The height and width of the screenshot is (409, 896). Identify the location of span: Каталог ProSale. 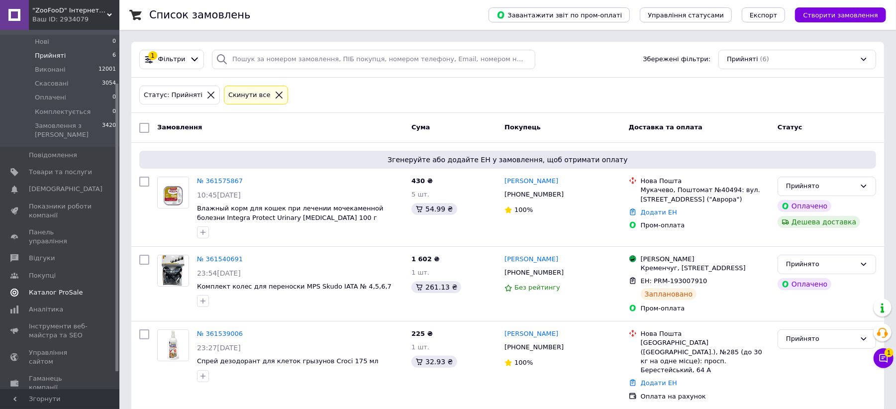
(56, 292).